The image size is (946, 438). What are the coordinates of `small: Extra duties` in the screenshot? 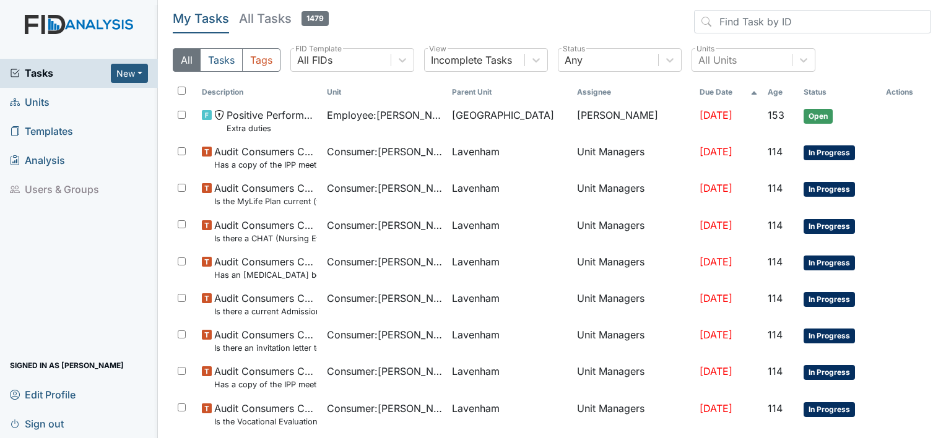 It's located at (272, 128).